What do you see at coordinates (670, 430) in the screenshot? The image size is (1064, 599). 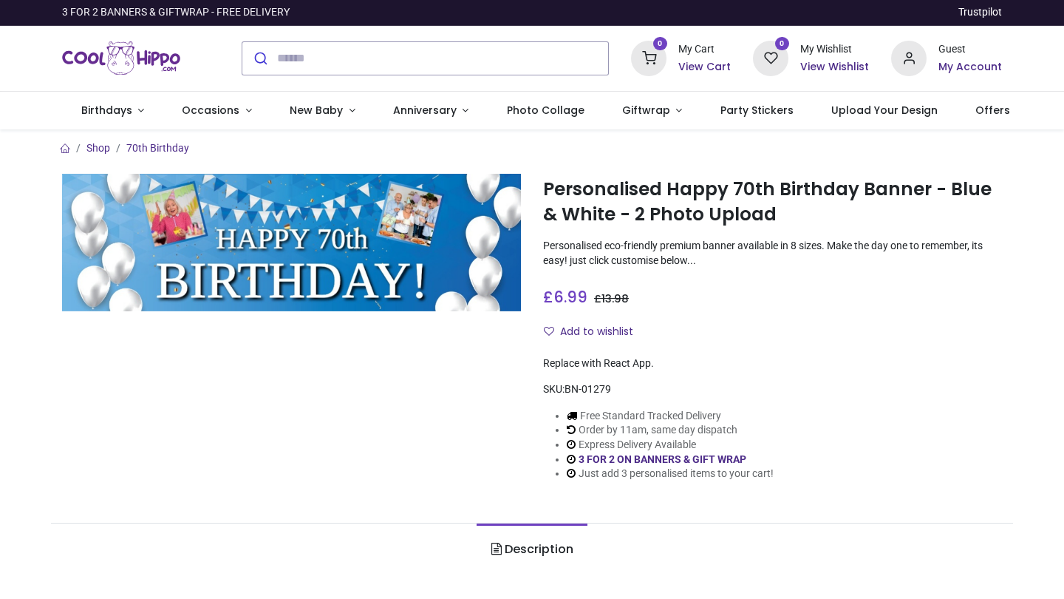 I see `li: Order by 11am, same day dispatch` at bounding box center [670, 430].